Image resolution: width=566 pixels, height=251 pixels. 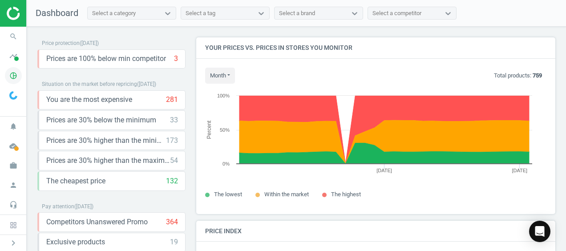 I want to click on div: Select a competitor, so click(x=397, y=13).